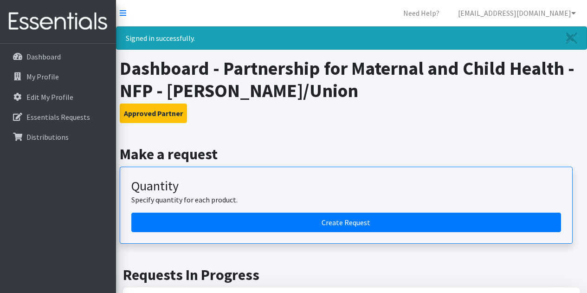  I want to click on h3: Quantity, so click(346, 186).